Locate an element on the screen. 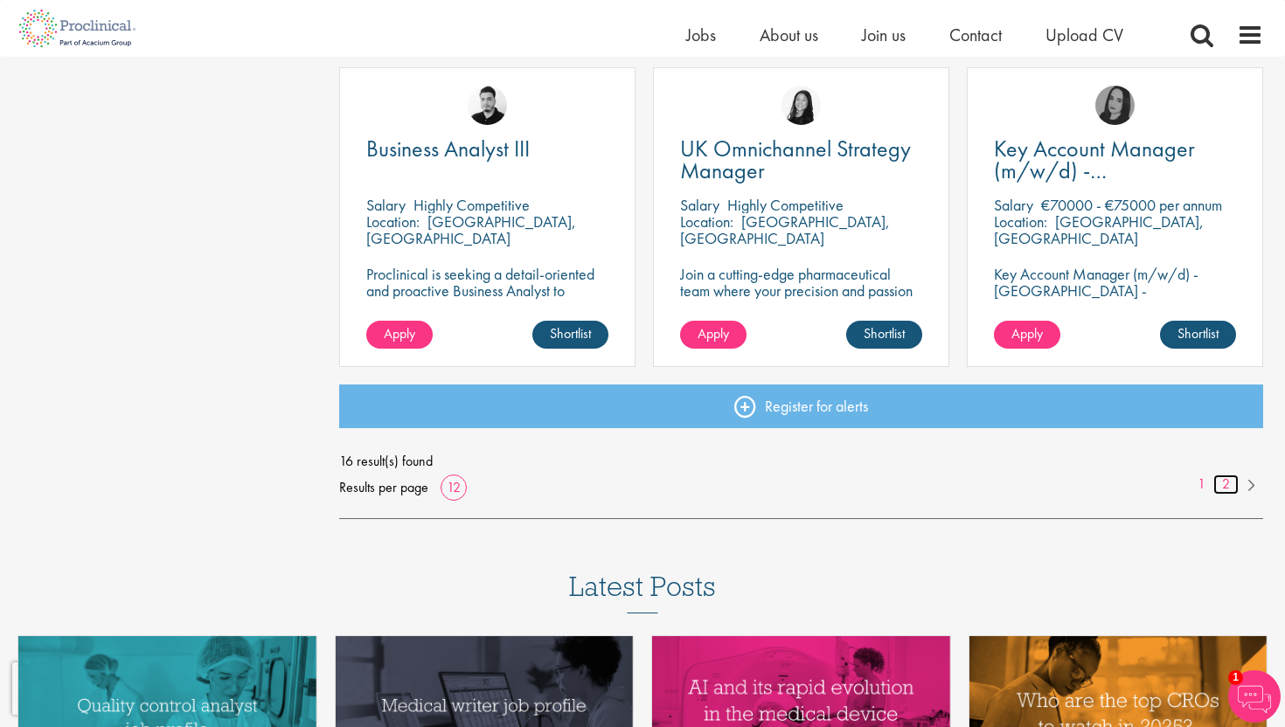  a: Jobs is located at coordinates (701, 35).